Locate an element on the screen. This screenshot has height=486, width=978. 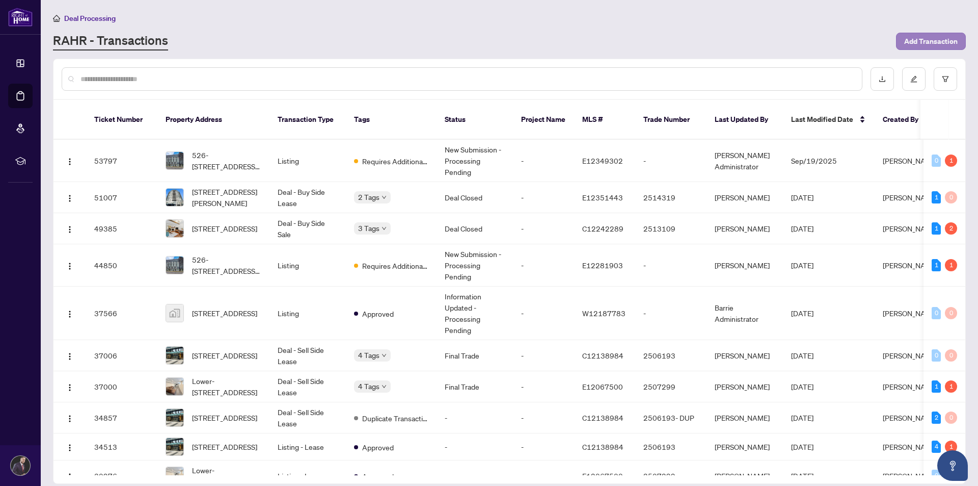
td: 44850 is located at coordinates (122, 265).